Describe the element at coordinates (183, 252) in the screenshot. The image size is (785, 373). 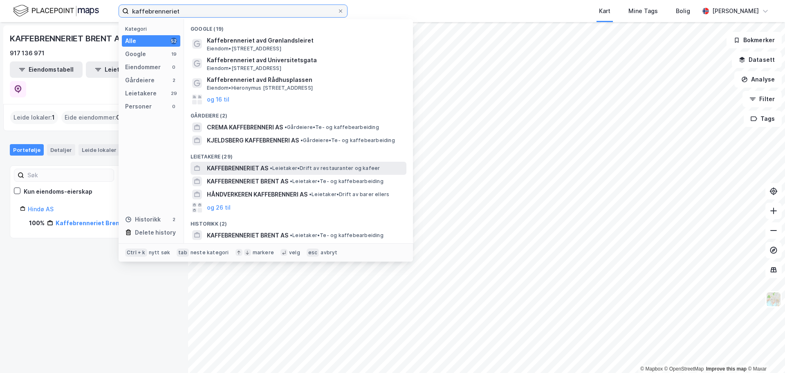
I see `div: tab` at that location.